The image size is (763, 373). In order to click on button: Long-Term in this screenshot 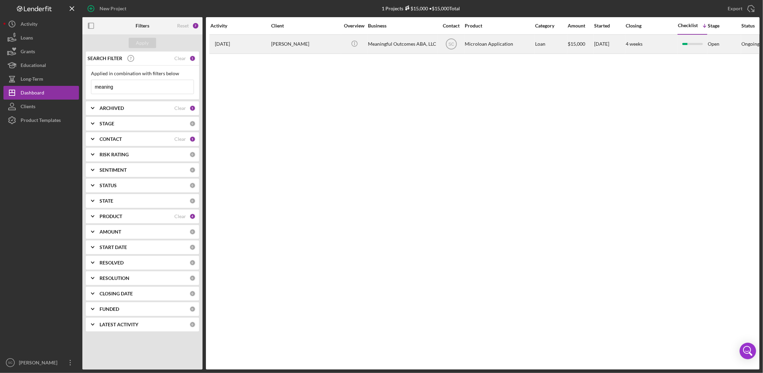, I will do `click(41, 79)`.